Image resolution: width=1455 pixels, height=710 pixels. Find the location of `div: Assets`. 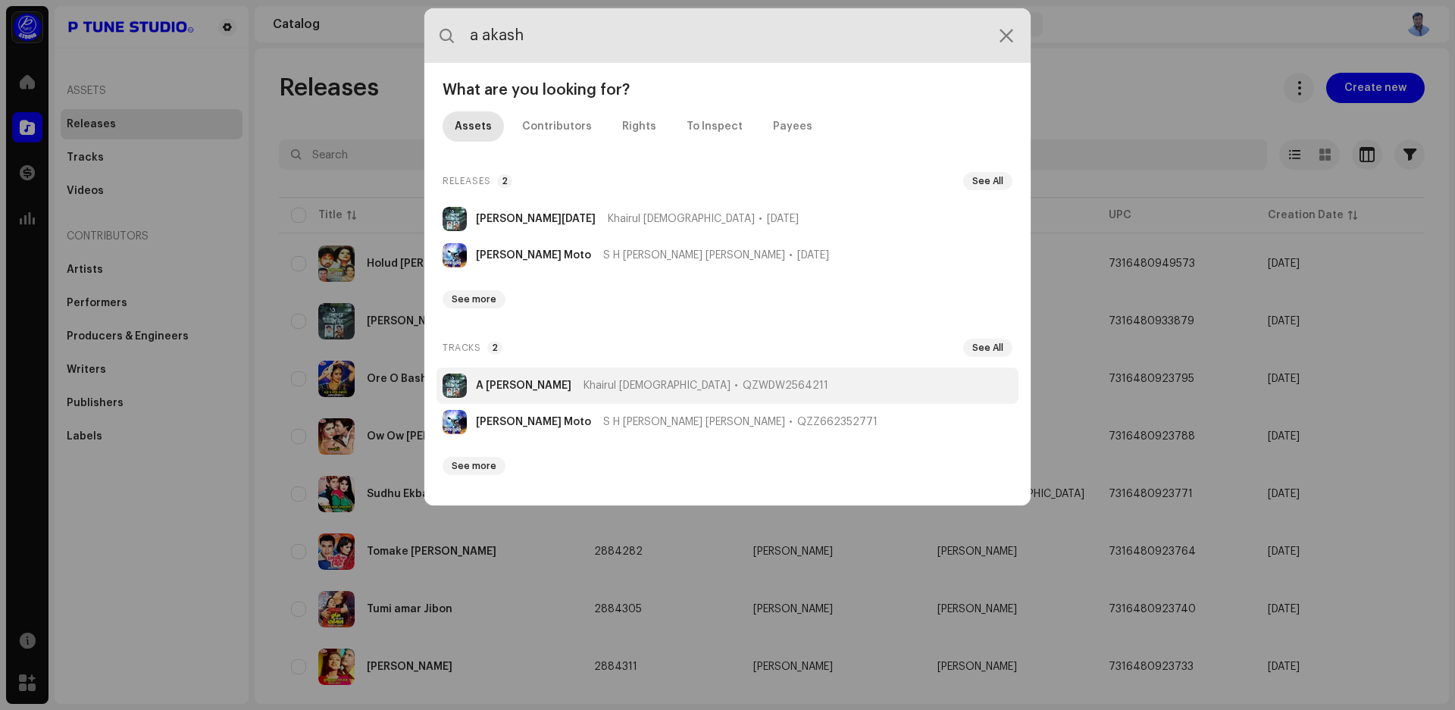

div: Assets is located at coordinates (473, 127).